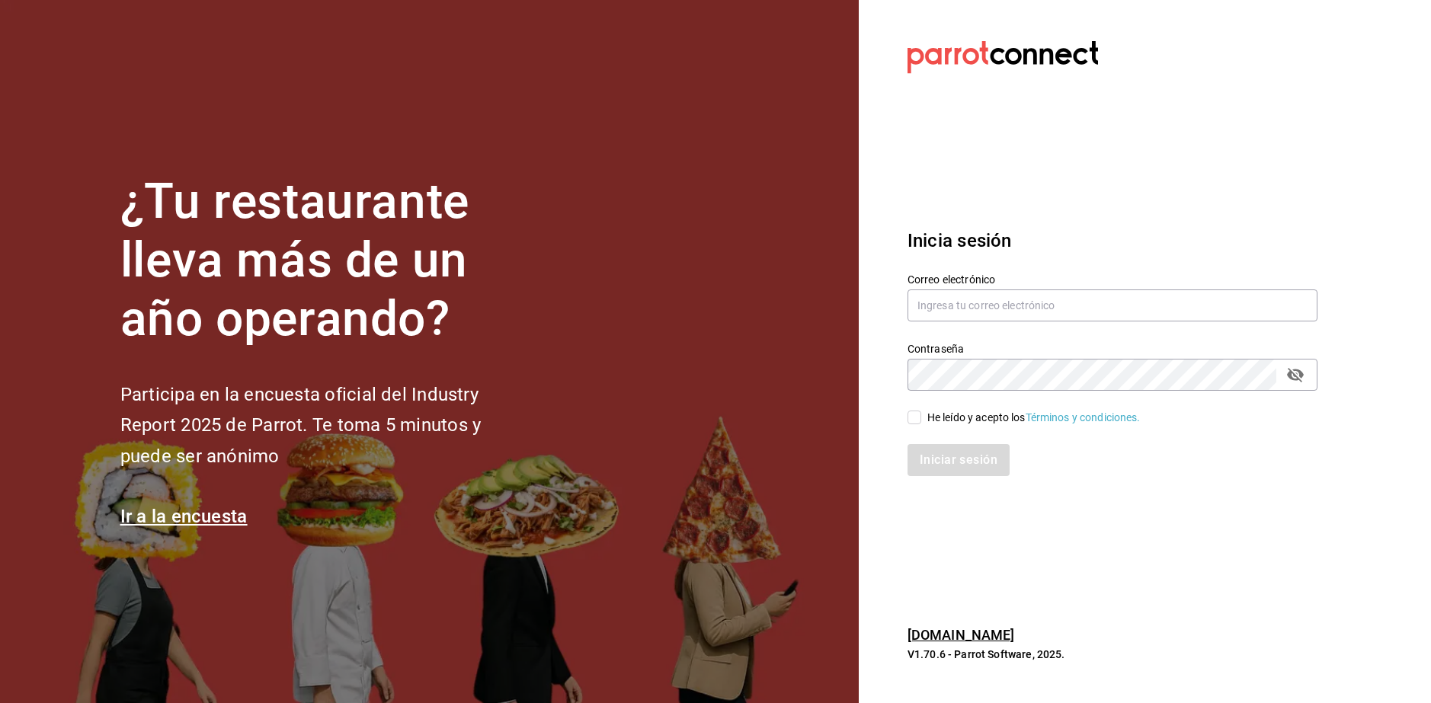  I want to click on p: V1.70.6 - Parrot Software, 2025., so click(1112, 654).